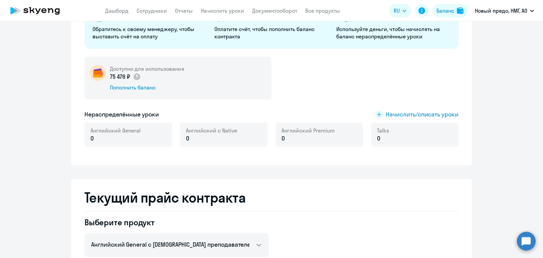 This screenshot has width=543, height=258. Describe the element at coordinates (450, 11) in the screenshot. I see `a: Балансbalance` at that location.